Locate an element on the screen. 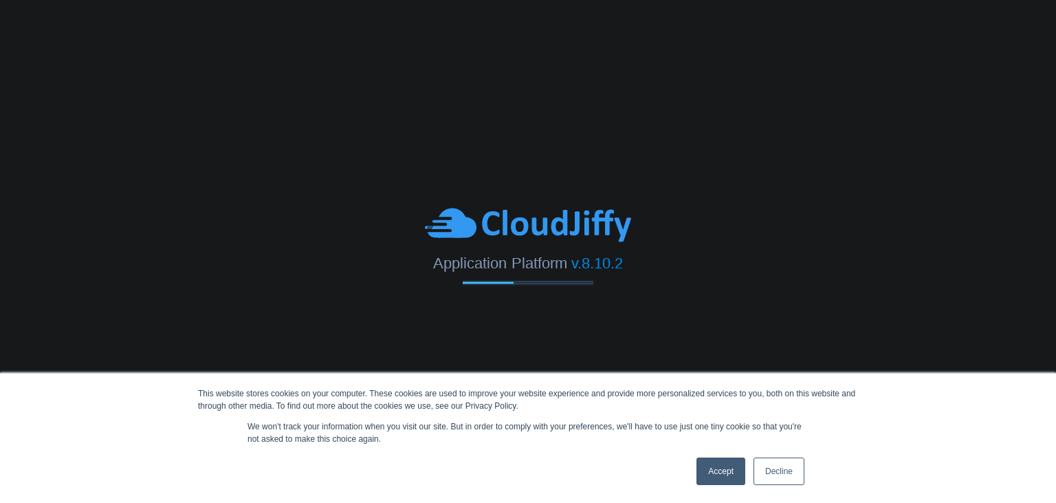 This screenshot has height=503, width=1056. img: CloudJiffy-Blue.svg is located at coordinates (528, 224).